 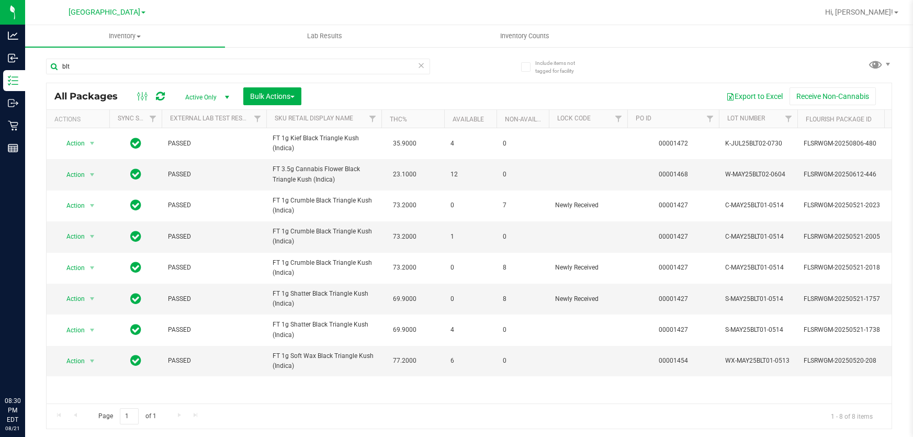 I want to click on a: Inventory, so click(x=125, y=36).